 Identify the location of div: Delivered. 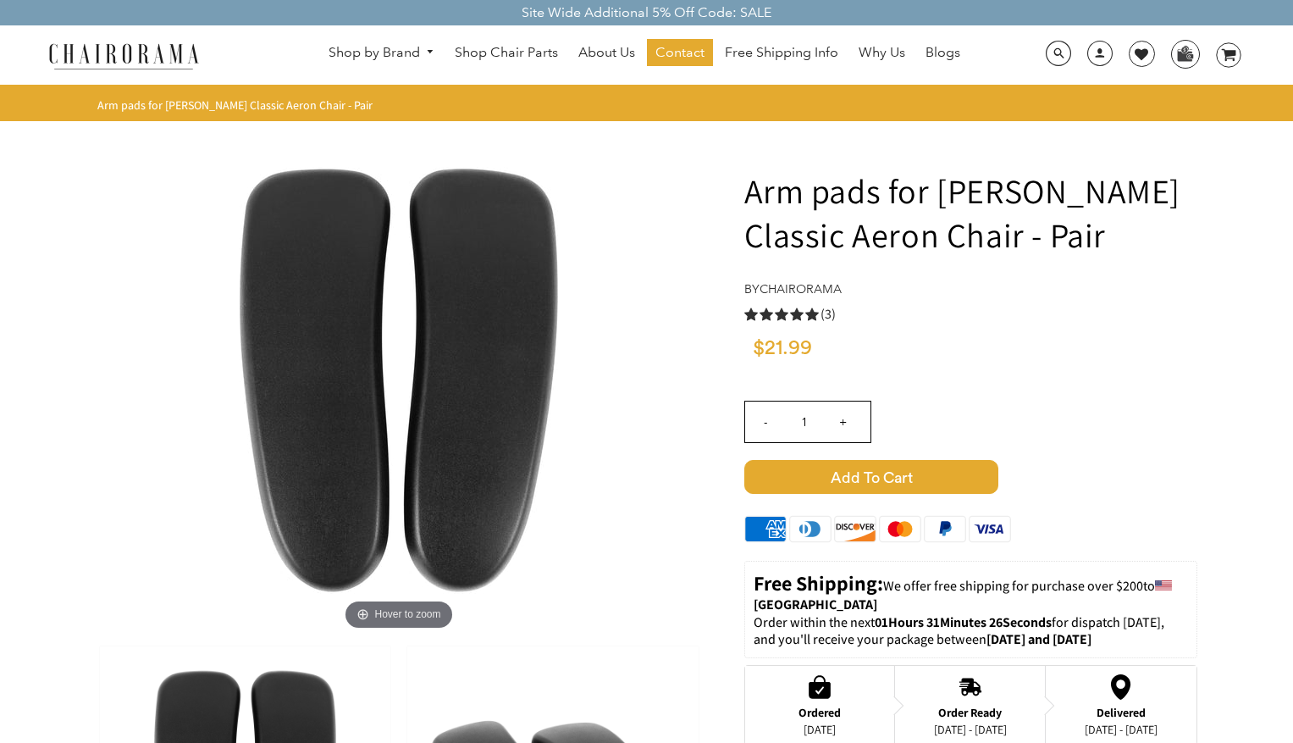
(1121, 712).